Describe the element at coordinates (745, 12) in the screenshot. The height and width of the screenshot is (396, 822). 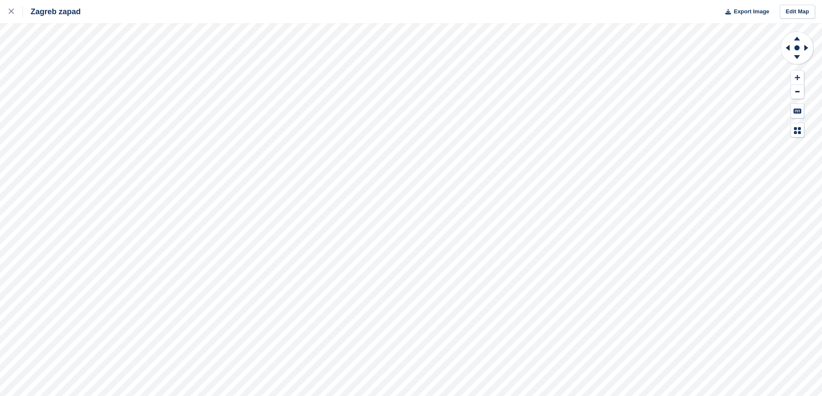
I see `button: Export Image` at that location.